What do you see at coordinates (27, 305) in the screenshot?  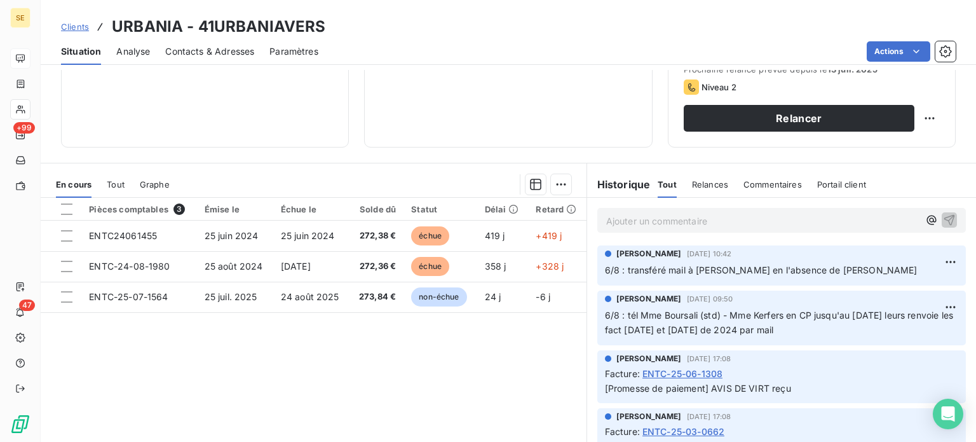 I see `span: 47` at bounding box center [27, 305].